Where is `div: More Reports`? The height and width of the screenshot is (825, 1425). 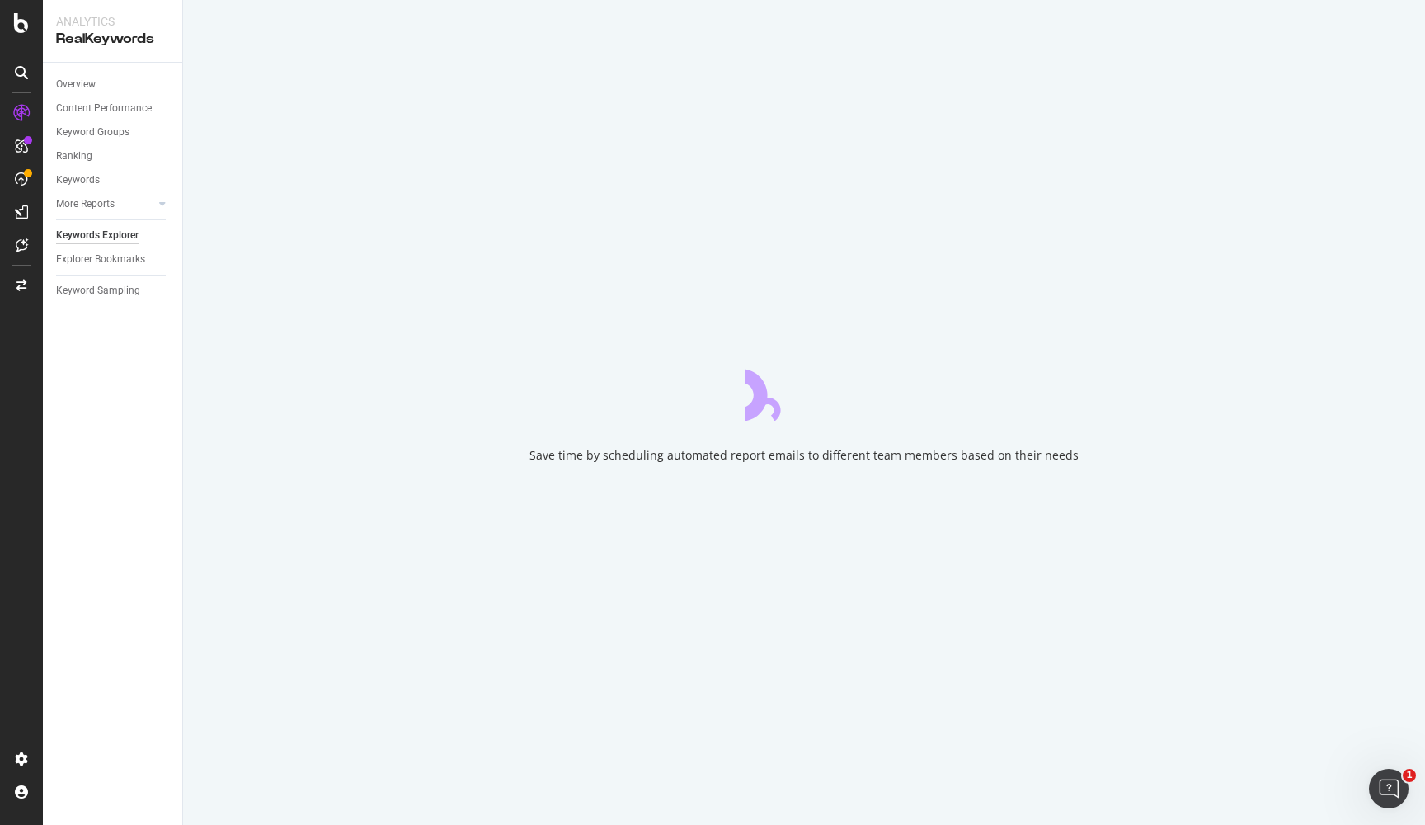 div: More Reports is located at coordinates (85, 204).